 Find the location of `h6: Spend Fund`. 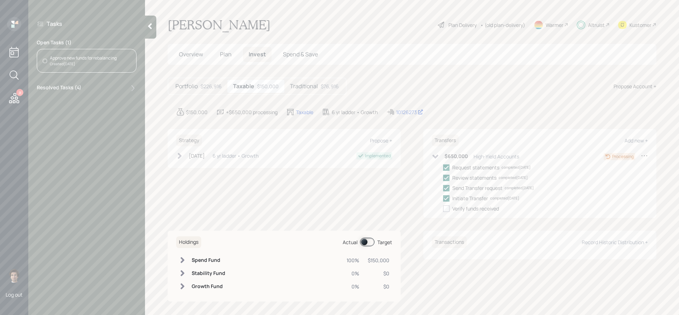

h6: Spend Fund is located at coordinates (208, 260).